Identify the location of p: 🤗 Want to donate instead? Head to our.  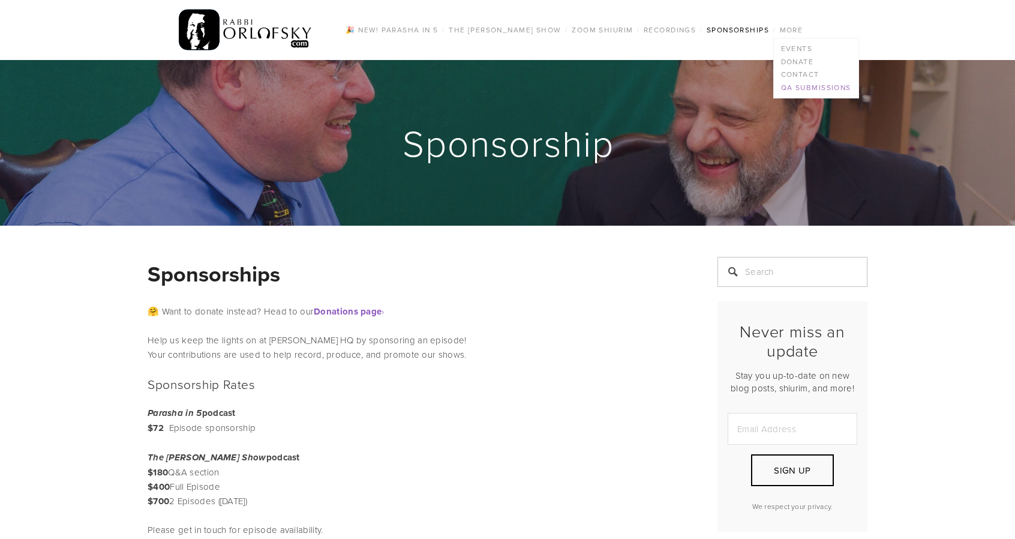
(418, 311).